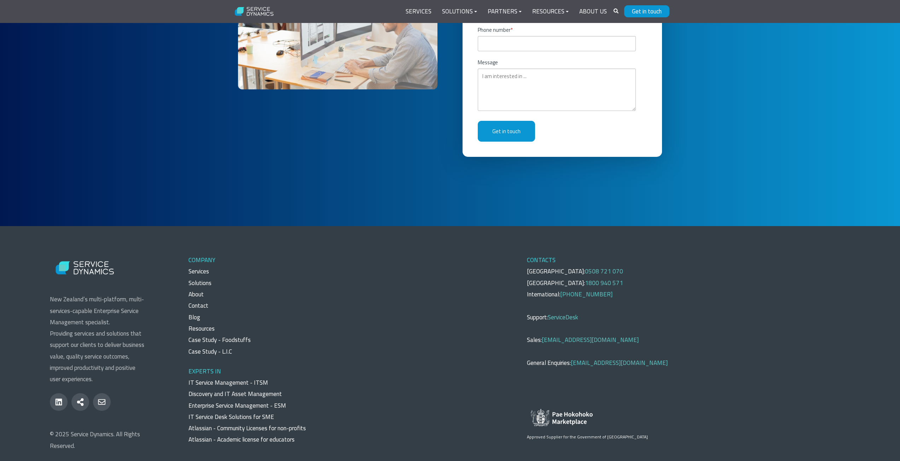  Describe the element at coordinates (506, 12) in the screenshot. I see `div: Navigation Menu` at that location.